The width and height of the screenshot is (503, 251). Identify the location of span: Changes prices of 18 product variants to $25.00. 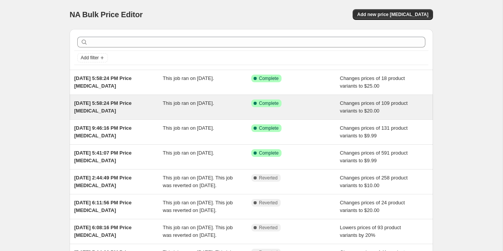
(372, 82).